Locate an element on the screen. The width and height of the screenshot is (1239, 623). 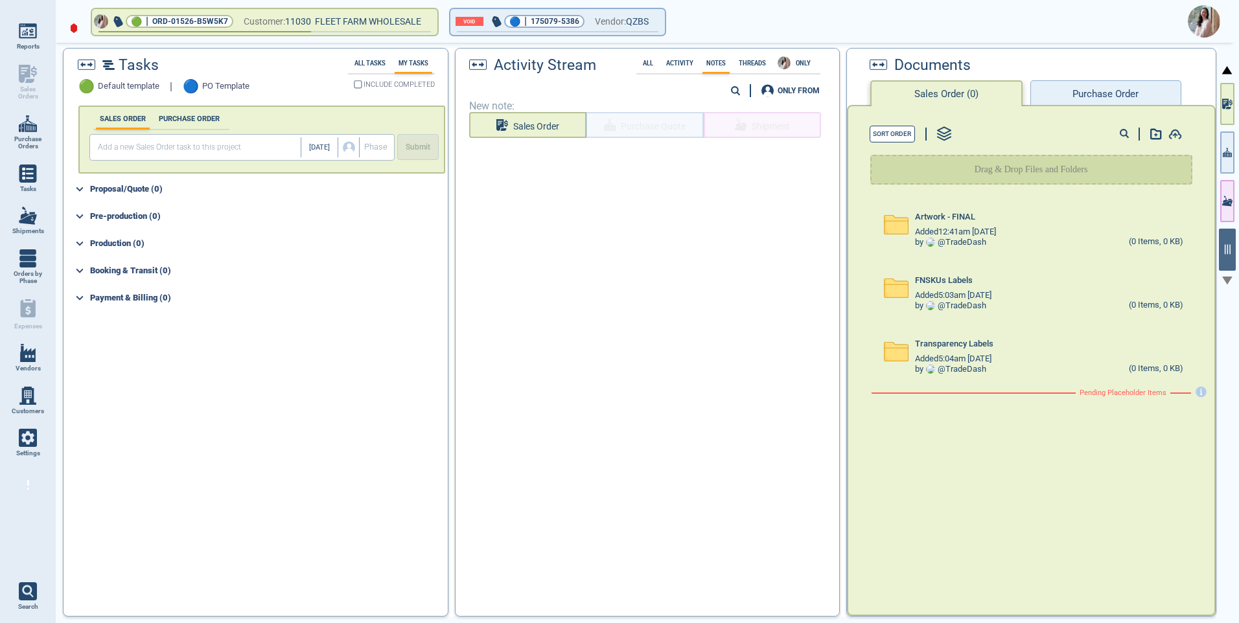
button: Purchase Order is located at coordinates (1105, 93).